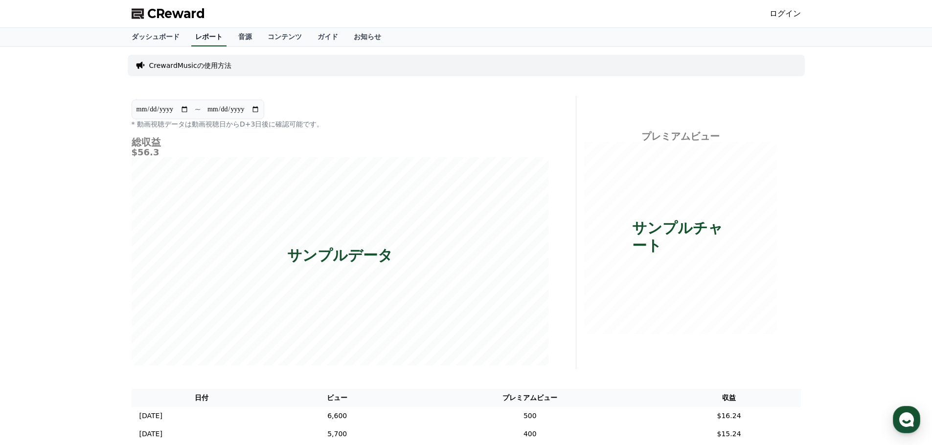  What do you see at coordinates (155, 37) in the screenshot?
I see `a: ダッシュボード` at bounding box center [155, 37].